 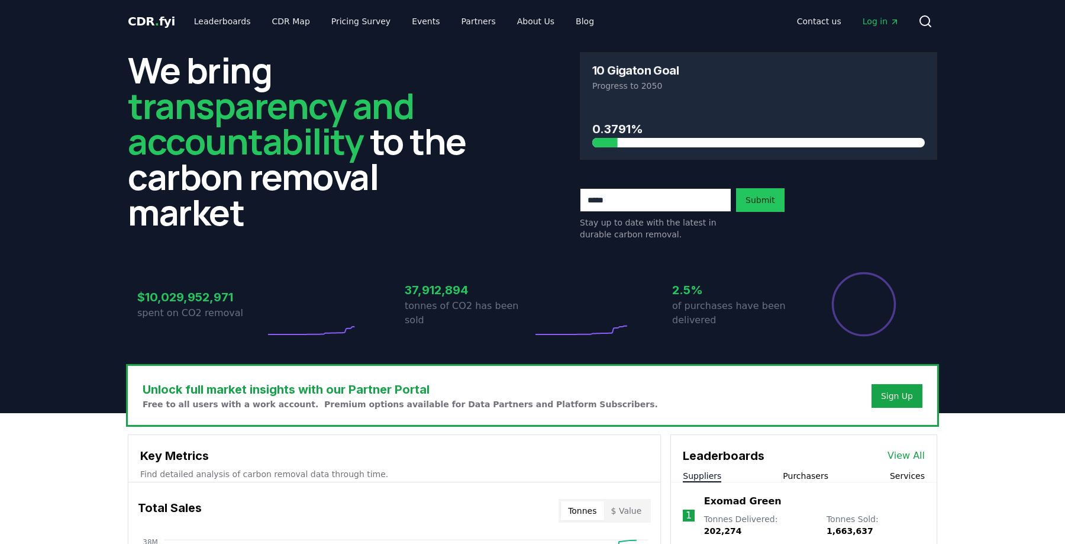 I want to click on p: Stay up to date with the latest in durable carbon removal., so click(x=656, y=228).